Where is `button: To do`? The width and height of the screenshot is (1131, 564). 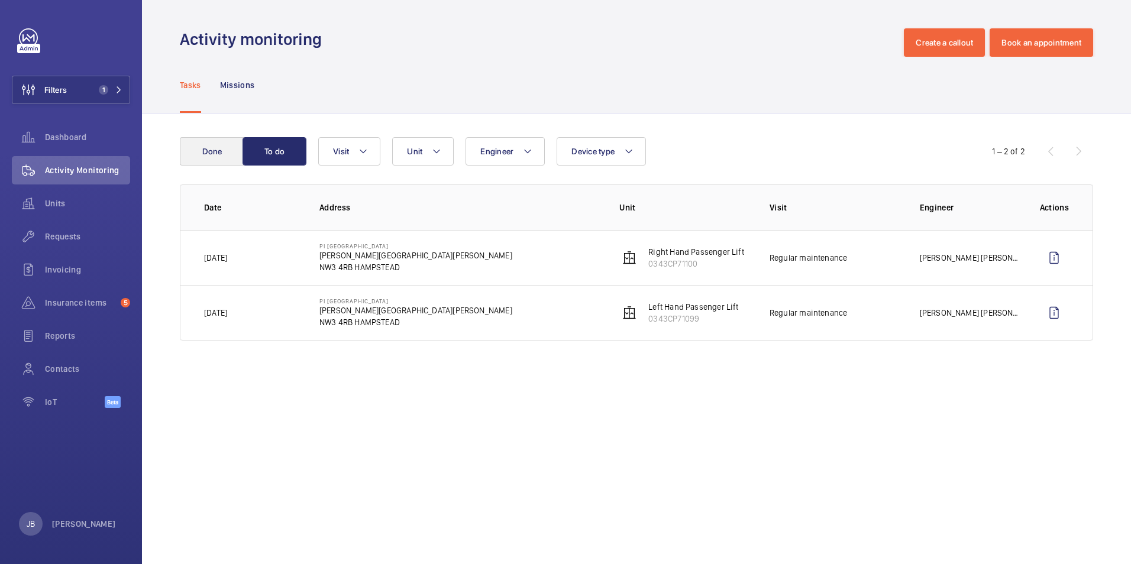
button: To do is located at coordinates (274, 151).